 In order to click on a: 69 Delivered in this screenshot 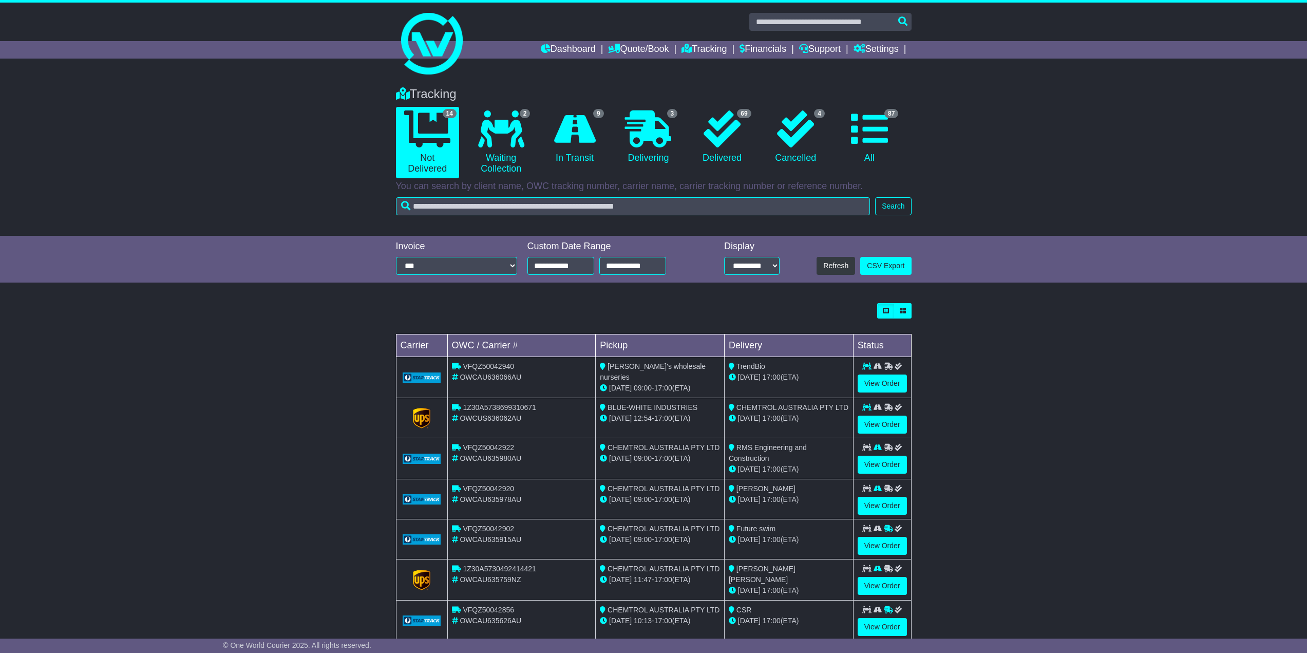, I will do `click(721, 137)`.